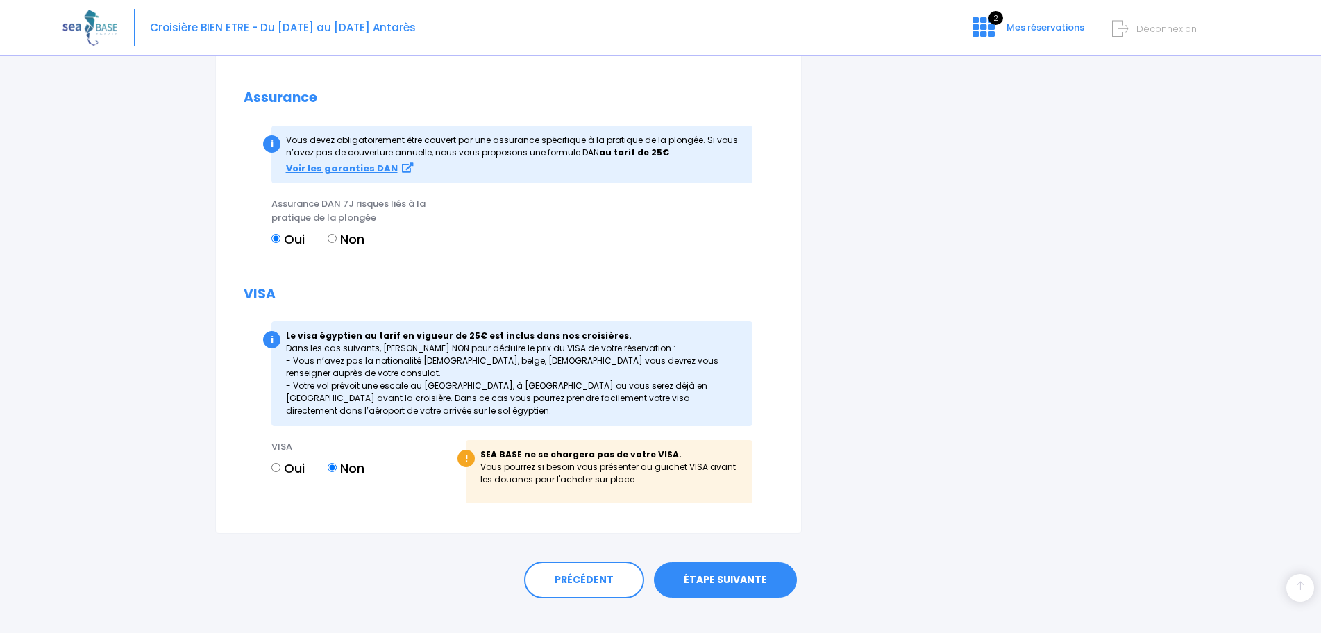  I want to click on span: Déconnexion, so click(1167, 28).